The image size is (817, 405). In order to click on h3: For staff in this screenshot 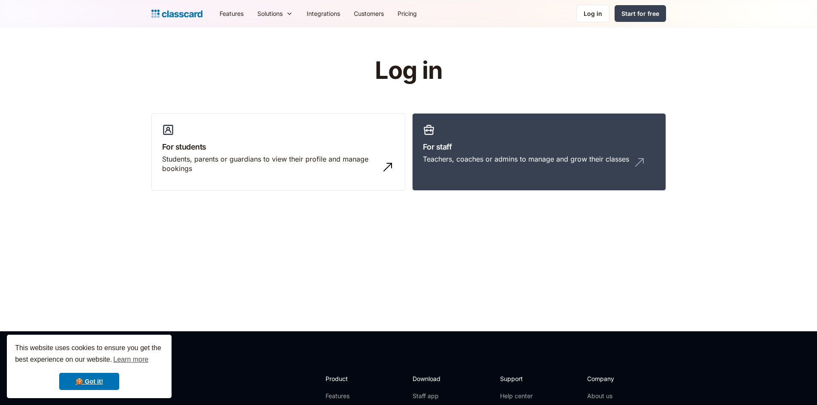, I will do `click(539, 147)`.